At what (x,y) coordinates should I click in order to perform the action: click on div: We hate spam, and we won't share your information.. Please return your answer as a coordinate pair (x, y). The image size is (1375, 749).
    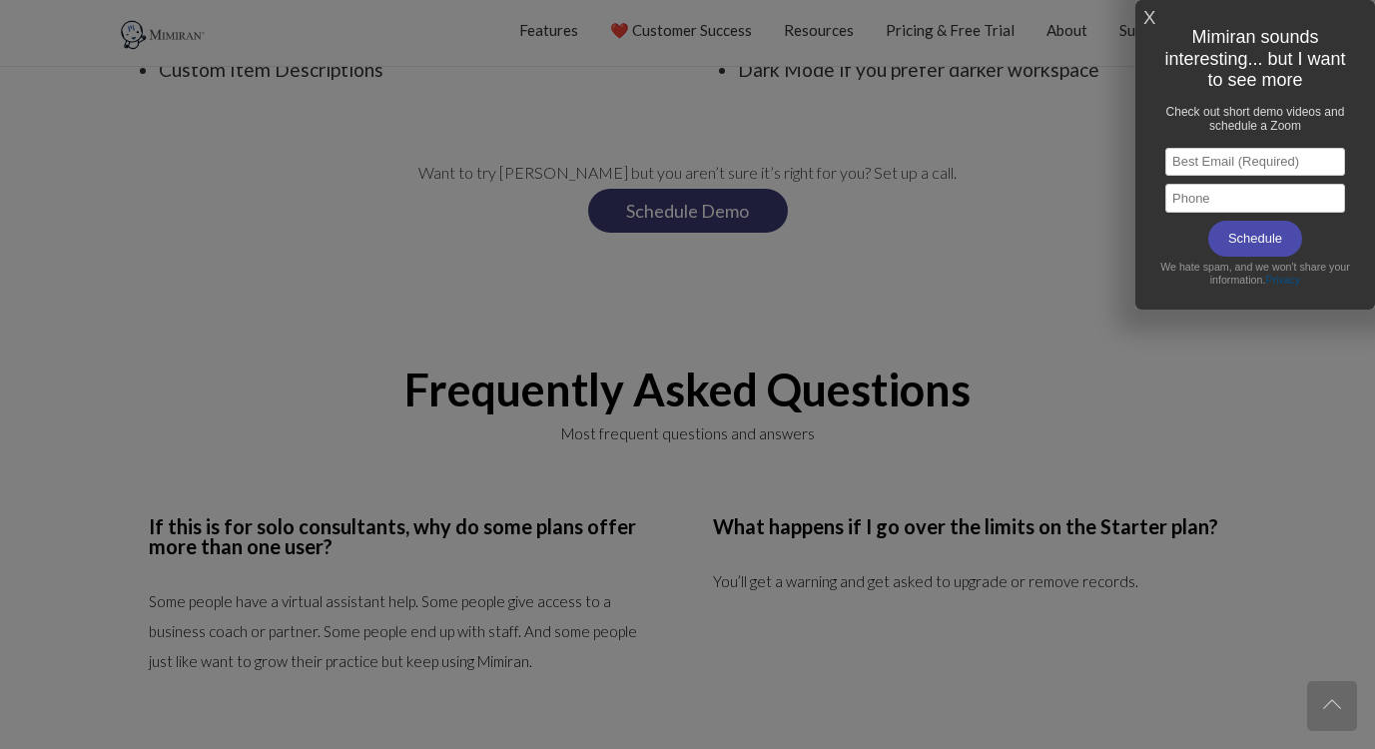
    Looking at the image, I should click on (1255, 274).